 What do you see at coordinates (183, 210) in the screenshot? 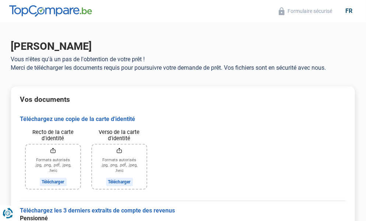
I see `h3: Téléchargez les 3 derniers extraits de compte des revenus` at bounding box center [183, 210].